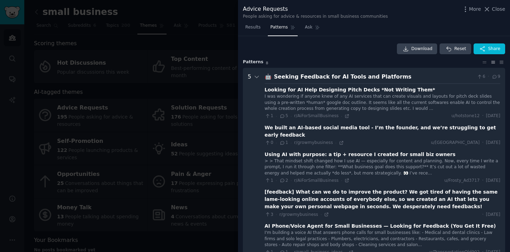 The width and height of the screenshot is (510, 252). What do you see at coordinates (422, 49) in the screenshot?
I see `span: Download` at bounding box center [422, 49].